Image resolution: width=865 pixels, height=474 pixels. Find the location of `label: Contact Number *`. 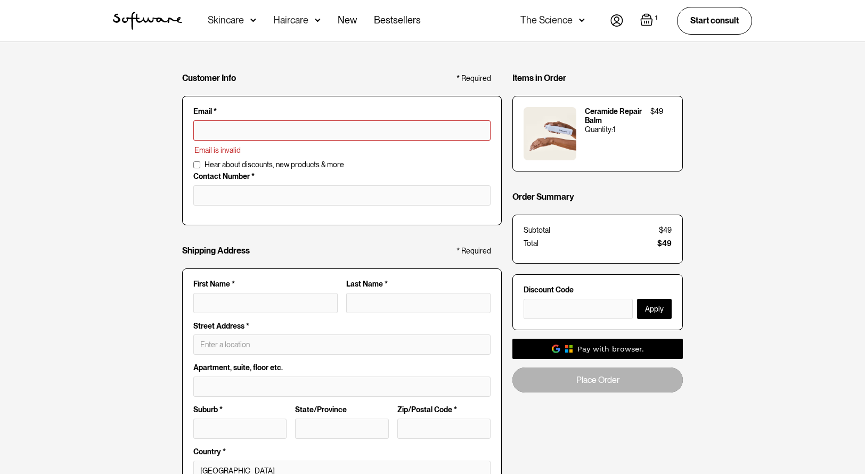

label: Contact Number * is located at coordinates (342, 176).